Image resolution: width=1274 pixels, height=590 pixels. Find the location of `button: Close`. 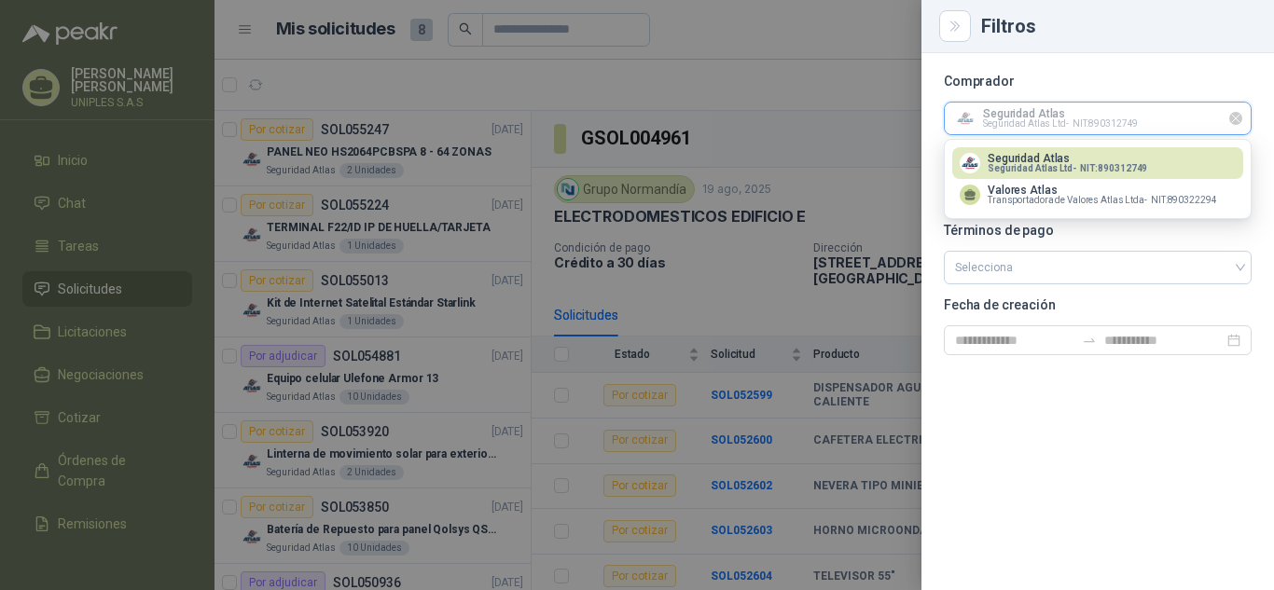

button: Close is located at coordinates (955, 26).